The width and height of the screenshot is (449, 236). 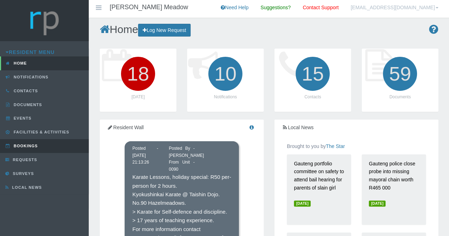 What do you see at coordinates (225, 80) in the screenshot?
I see `a: 10 Notifications` at bounding box center [225, 80].